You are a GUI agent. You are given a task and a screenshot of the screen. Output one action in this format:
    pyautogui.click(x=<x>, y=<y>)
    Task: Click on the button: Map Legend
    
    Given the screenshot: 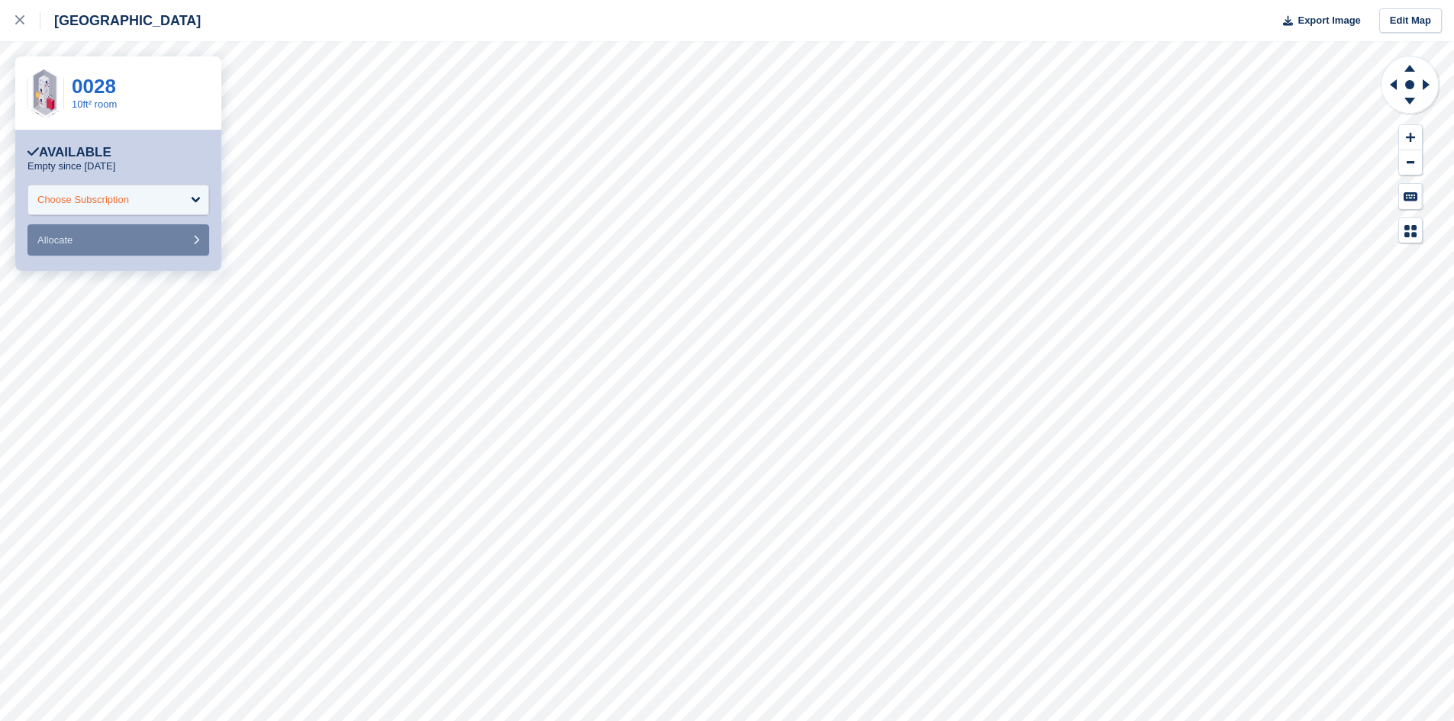 What is the action you would take?
    pyautogui.click(x=1410, y=230)
    